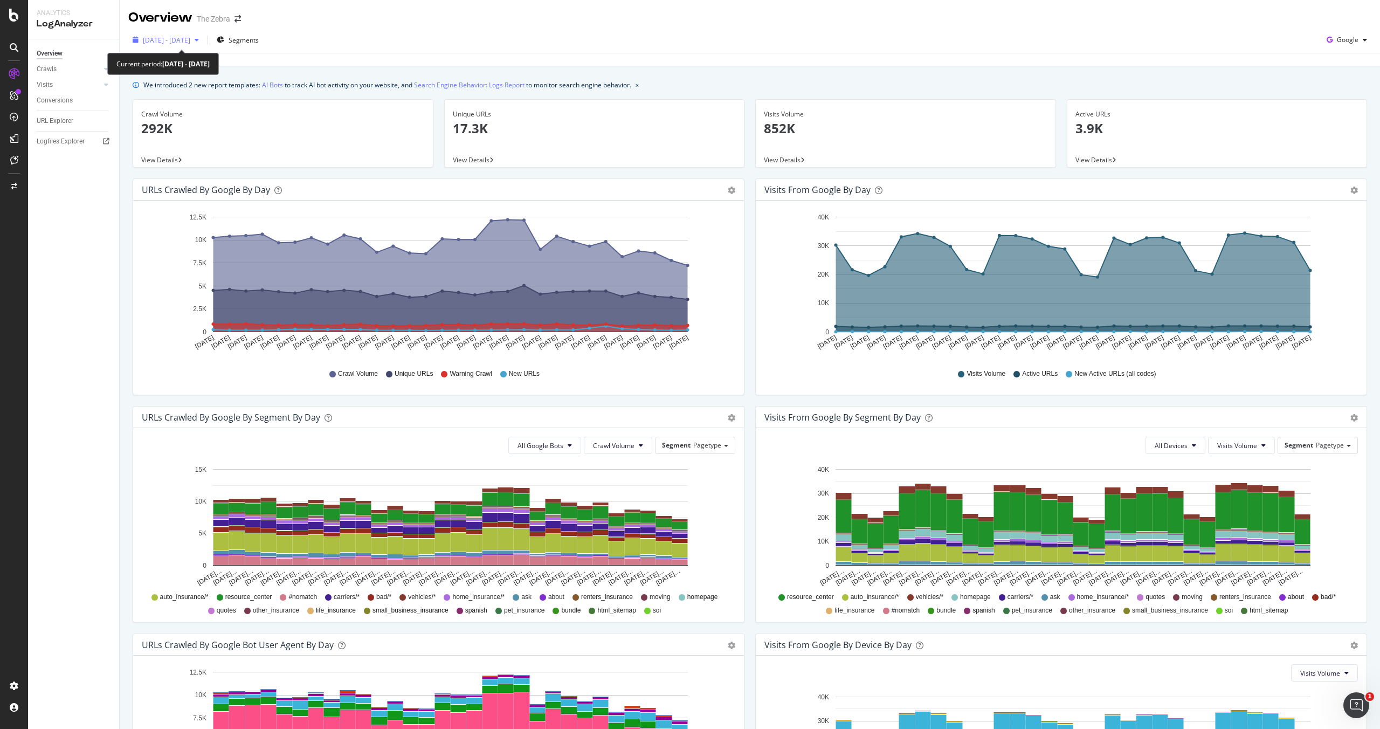  What do you see at coordinates (200, 469) in the screenshot?
I see `text: 15K` at bounding box center [200, 469].